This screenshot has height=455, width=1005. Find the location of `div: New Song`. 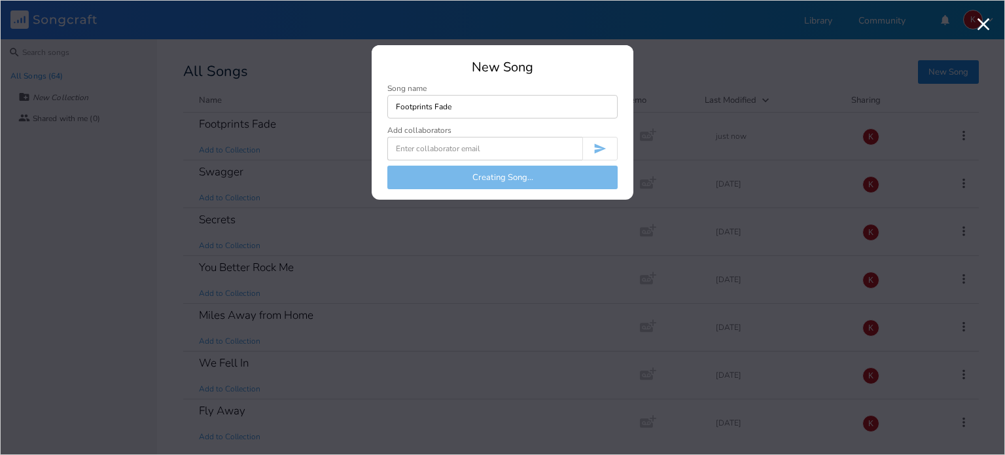

div: New Song is located at coordinates (502, 67).